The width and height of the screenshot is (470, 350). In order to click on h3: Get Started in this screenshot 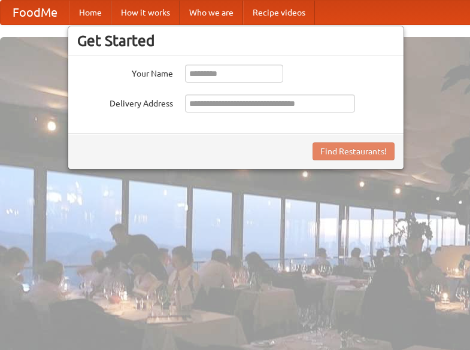, I will do `click(236, 41)`.